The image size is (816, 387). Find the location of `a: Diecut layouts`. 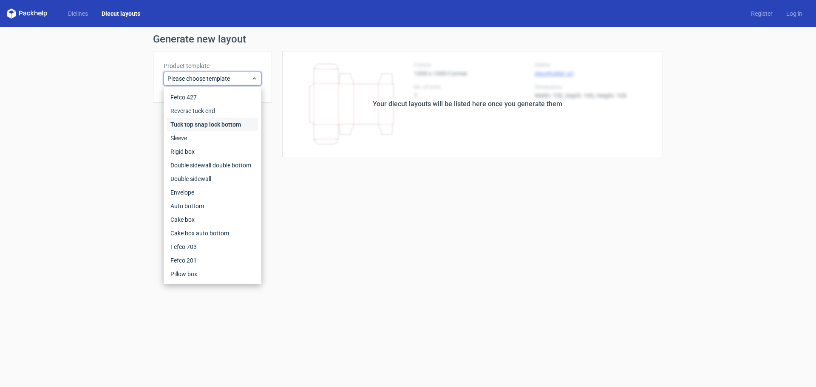

a: Diecut layouts is located at coordinates (121, 14).